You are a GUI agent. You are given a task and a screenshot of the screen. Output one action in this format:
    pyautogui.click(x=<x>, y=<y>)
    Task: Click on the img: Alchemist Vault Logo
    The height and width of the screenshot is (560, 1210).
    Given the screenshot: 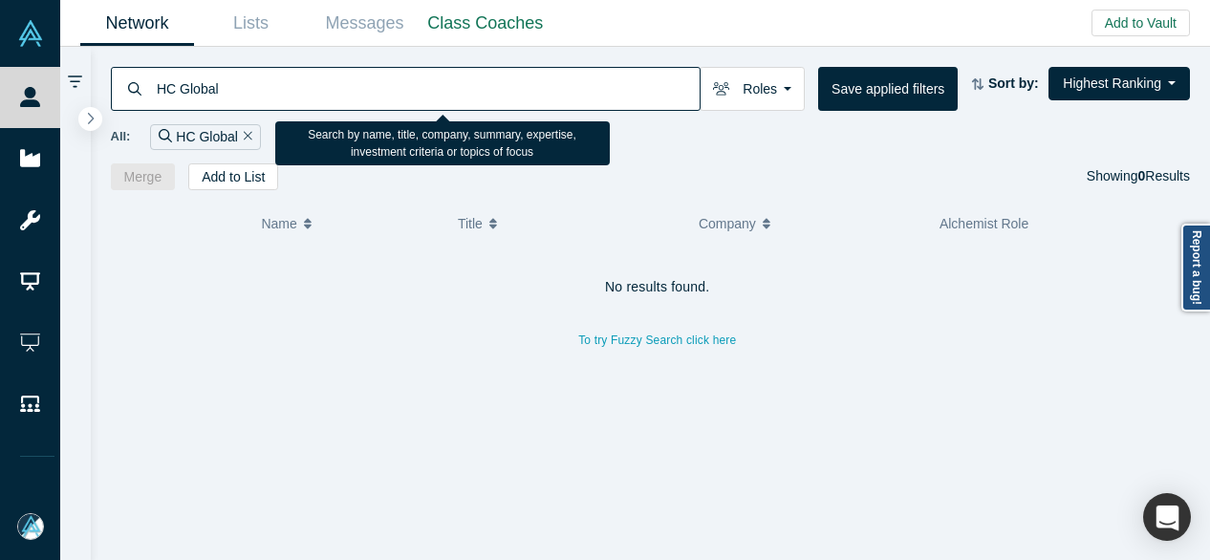 What is the action you would take?
    pyautogui.click(x=31, y=33)
    